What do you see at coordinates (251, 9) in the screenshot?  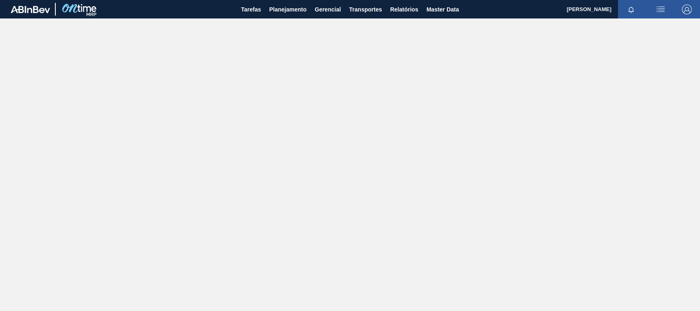 I see `span: Tarefas` at bounding box center [251, 9].